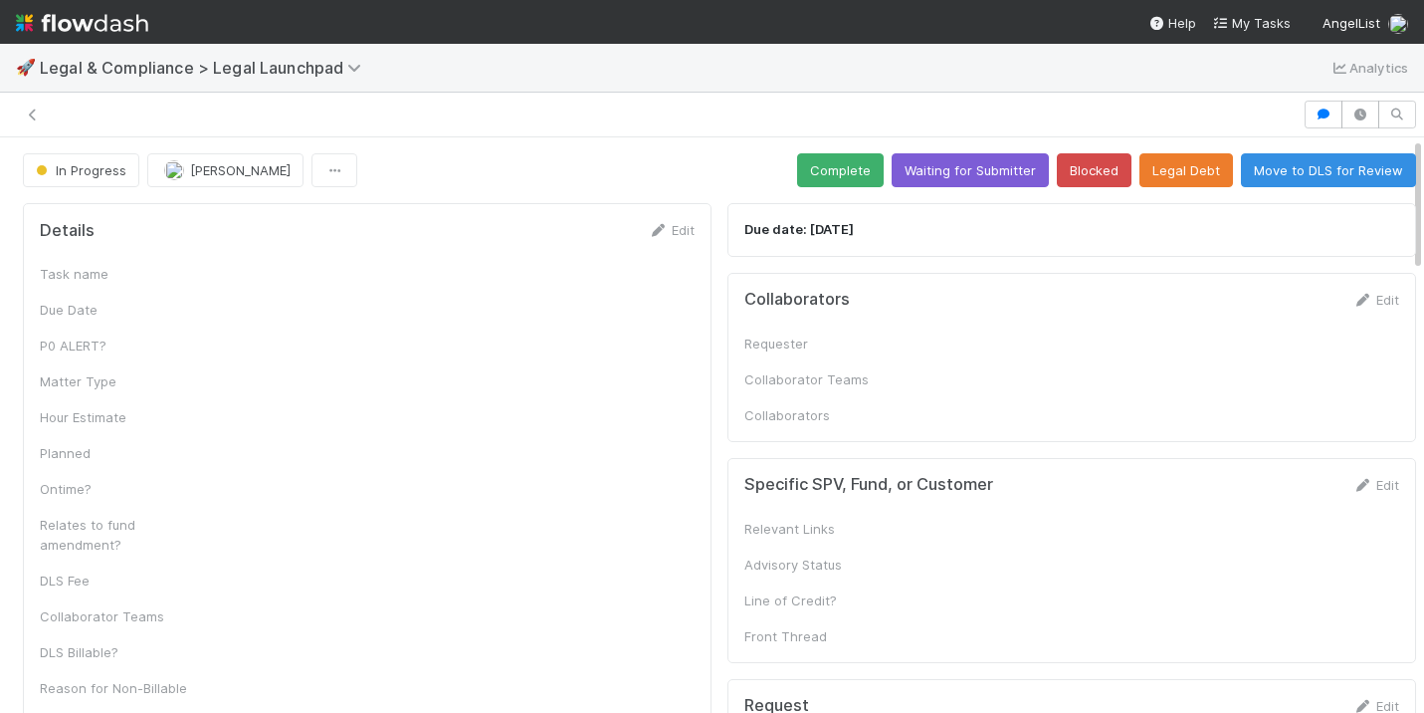 Image resolution: width=1424 pixels, height=713 pixels. What do you see at coordinates (1186, 170) in the screenshot?
I see `button: Legal Debt` at bounding box center [1186, 170].